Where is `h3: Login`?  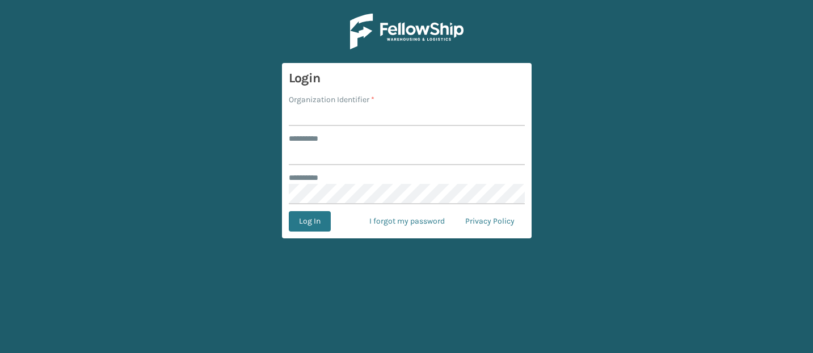
h3: Login is located at coordinates (407, 78).